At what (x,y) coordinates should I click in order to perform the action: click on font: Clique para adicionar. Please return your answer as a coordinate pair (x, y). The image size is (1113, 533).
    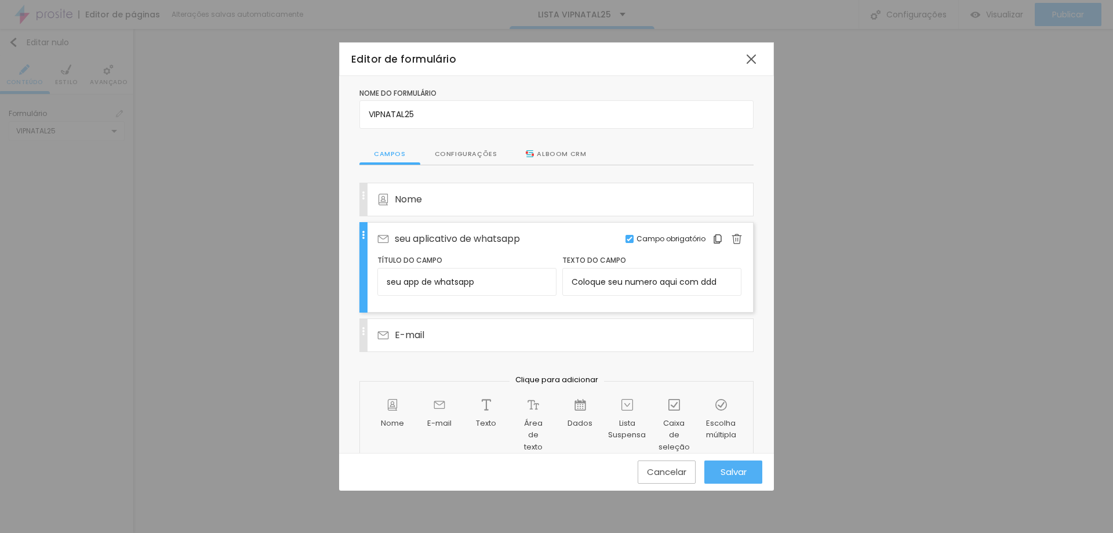
    Looking at the image, I should click on (556, 379).